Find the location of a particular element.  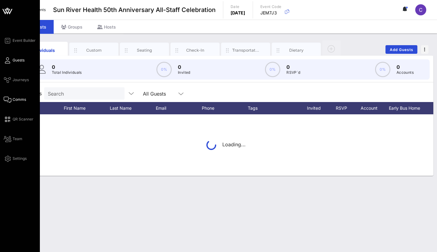

p: Accounts is located at coordinates (405, 72).